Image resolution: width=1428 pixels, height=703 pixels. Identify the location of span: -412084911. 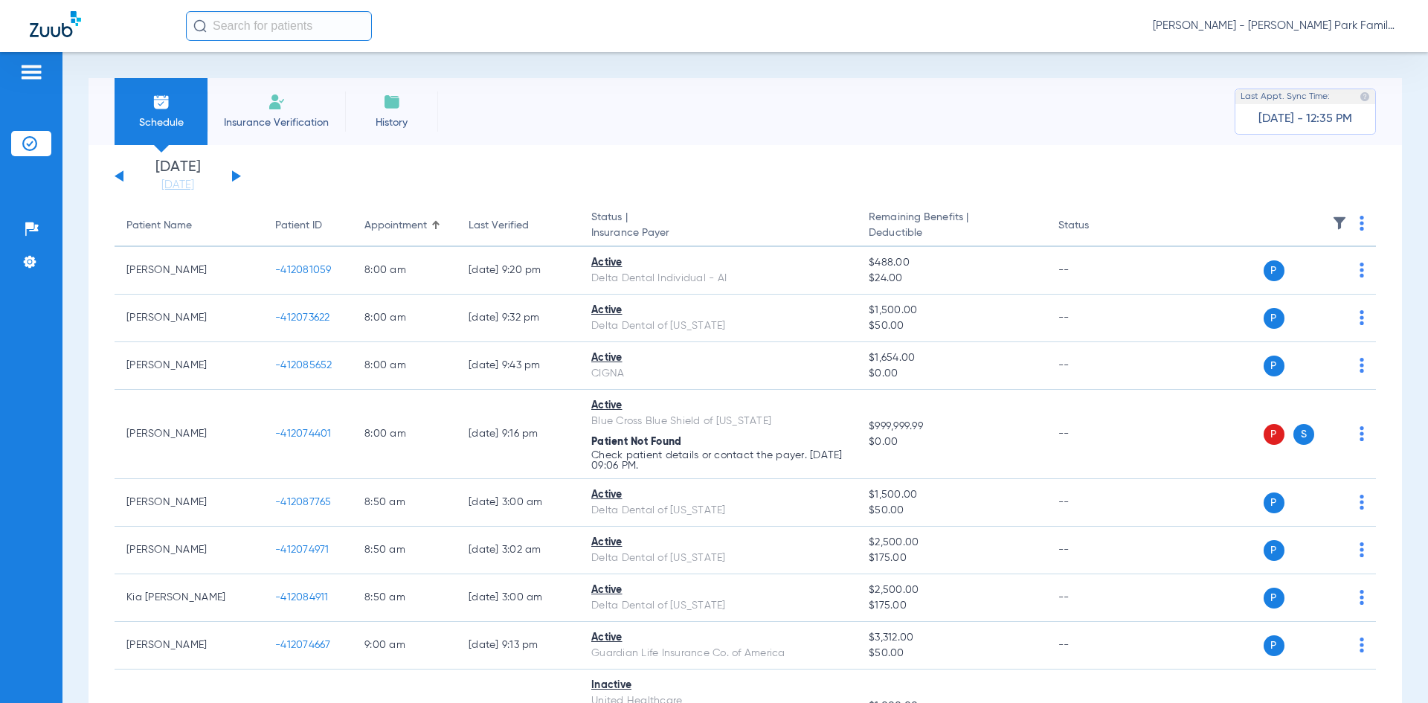
(302, 597).